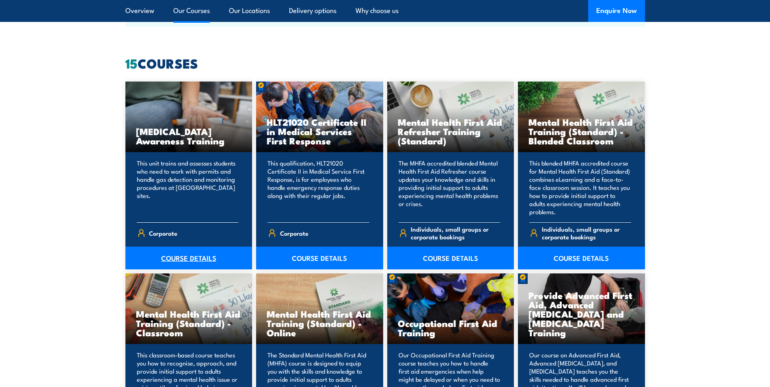  I want to click on h2: COURSES, so click(385, 63).